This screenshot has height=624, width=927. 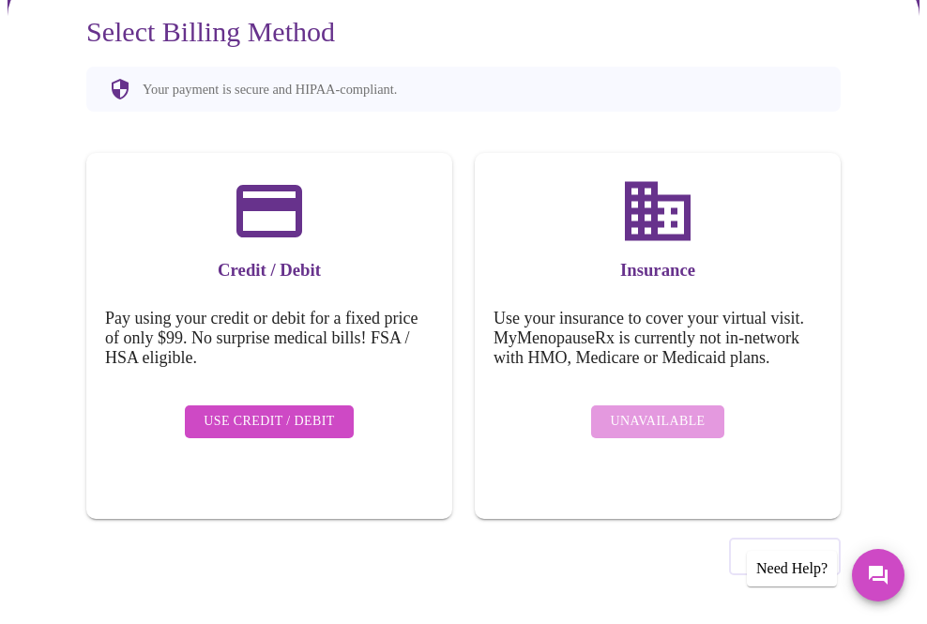 What do you see at coordinates (464, 32) in the screenshot?
I see `h3: Select Billing Method` at bounding box center [464, 32].